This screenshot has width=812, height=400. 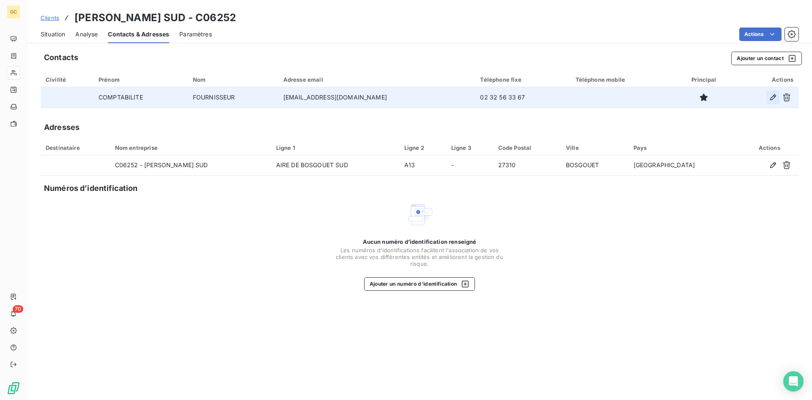 What do you see at coordinates (50, 18) in the screenshot?
I see `a: Clients` at bounding box center [50, 18].